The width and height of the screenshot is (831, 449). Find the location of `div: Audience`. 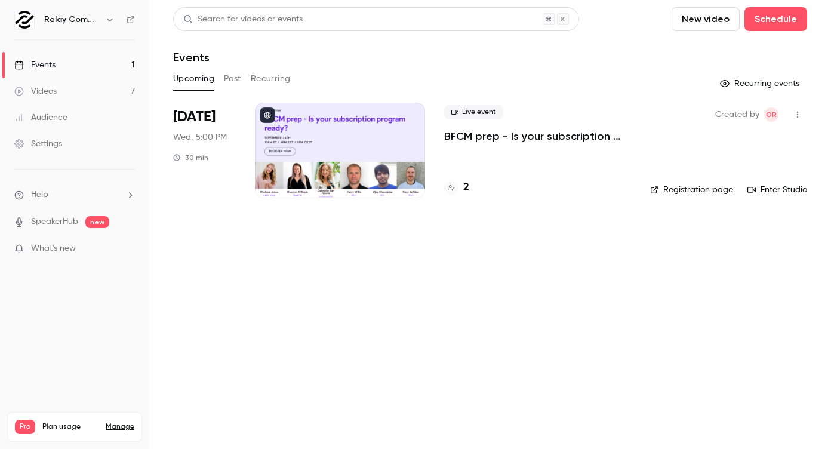

div: Audience is located at coordinates (41, 118).